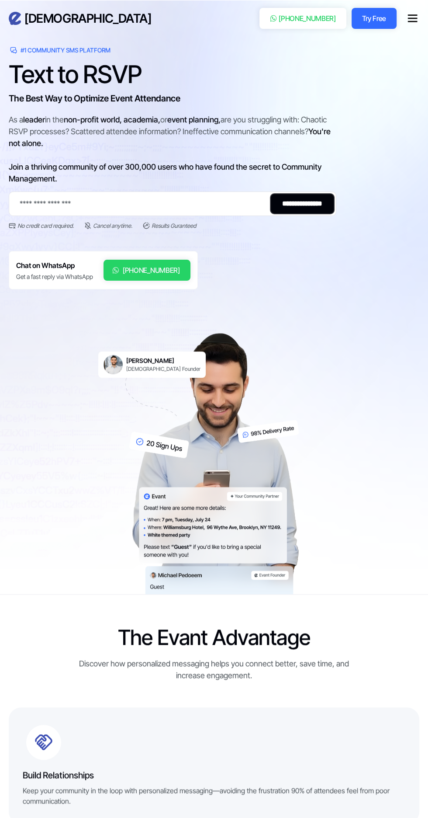 This screenshot has height=818, width=428. Describe the element at coordinates (94, 74) in the screenshot. I see `h1: Text to RSVP` at that location.